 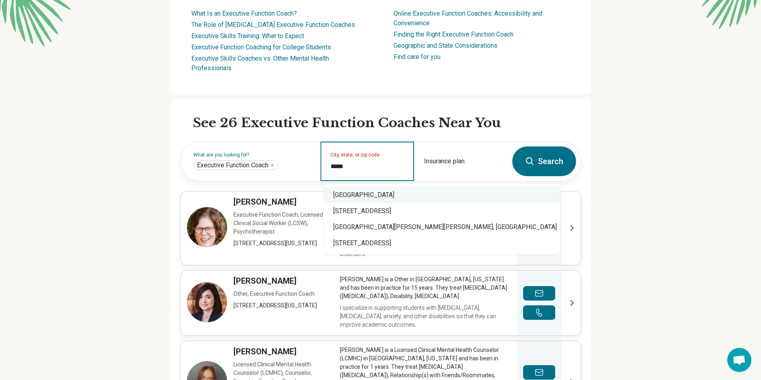 I want to click on a: Open chat, so click(x=739, y=360).